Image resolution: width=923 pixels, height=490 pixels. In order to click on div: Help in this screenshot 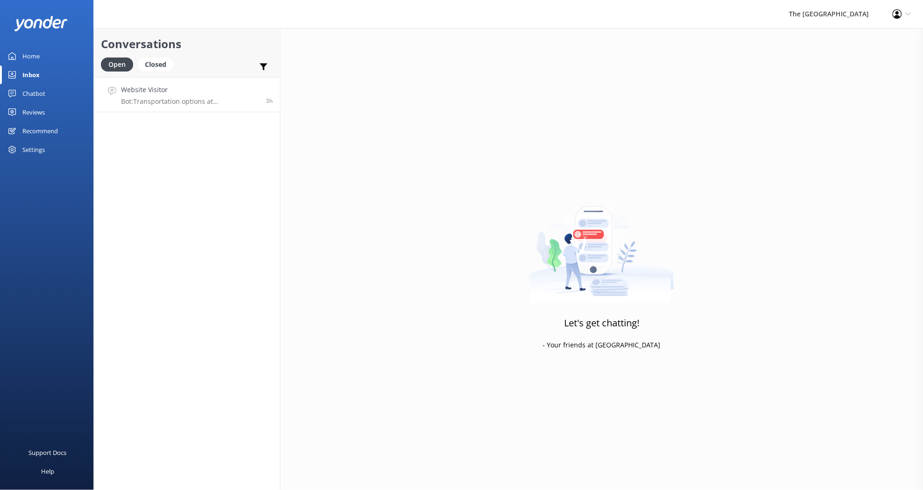, I will do `click(48, 471)`.